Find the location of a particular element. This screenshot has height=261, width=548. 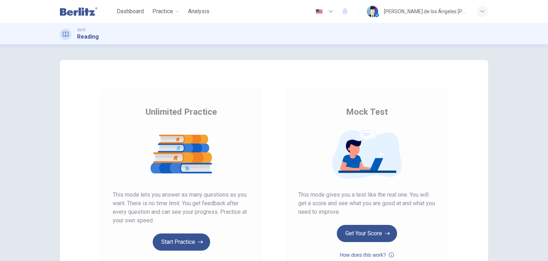

button: Practice is located at coordinates (166, 11).